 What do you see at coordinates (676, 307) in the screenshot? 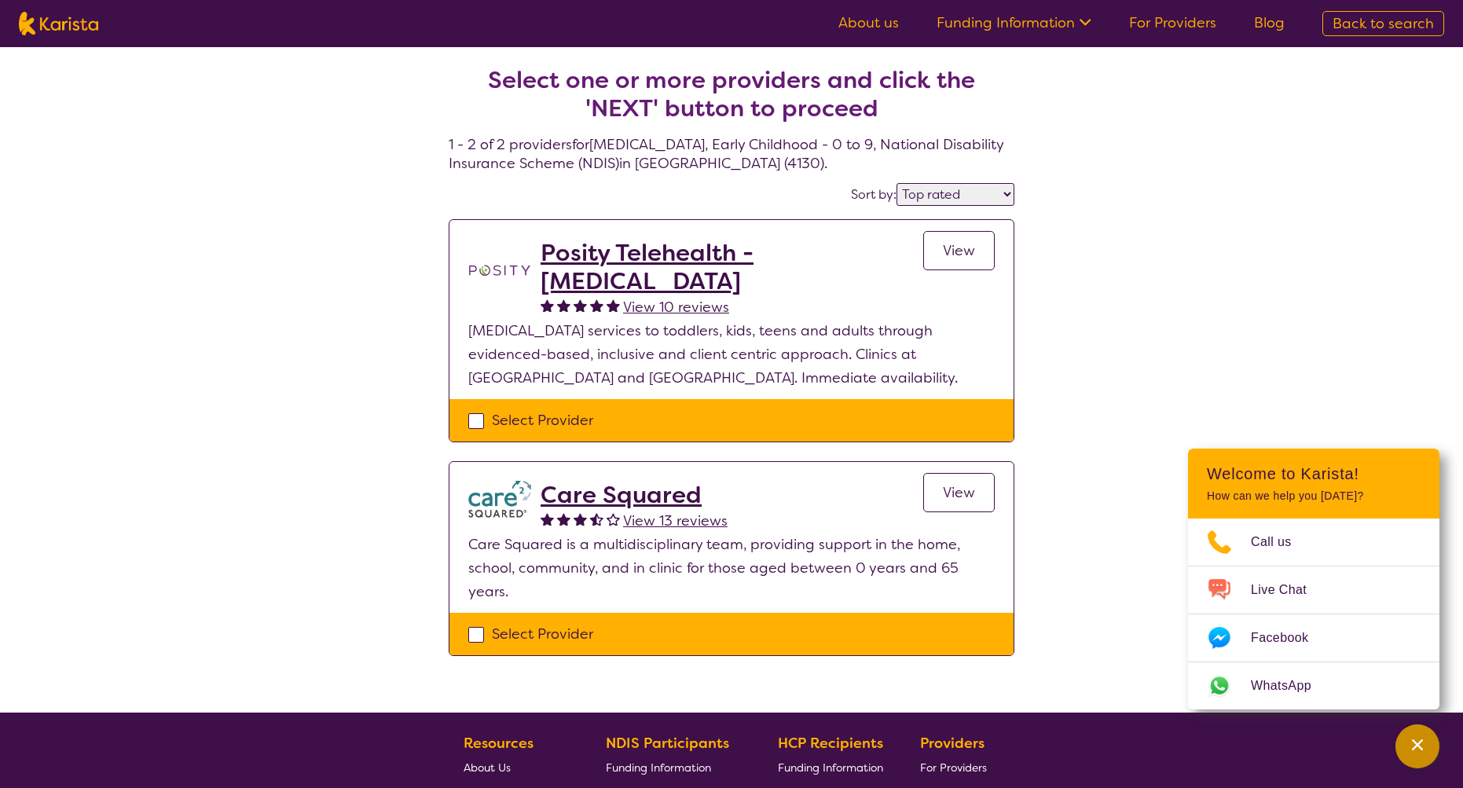
I see `span: View 10 reviews` at bounding box center [676, 307].